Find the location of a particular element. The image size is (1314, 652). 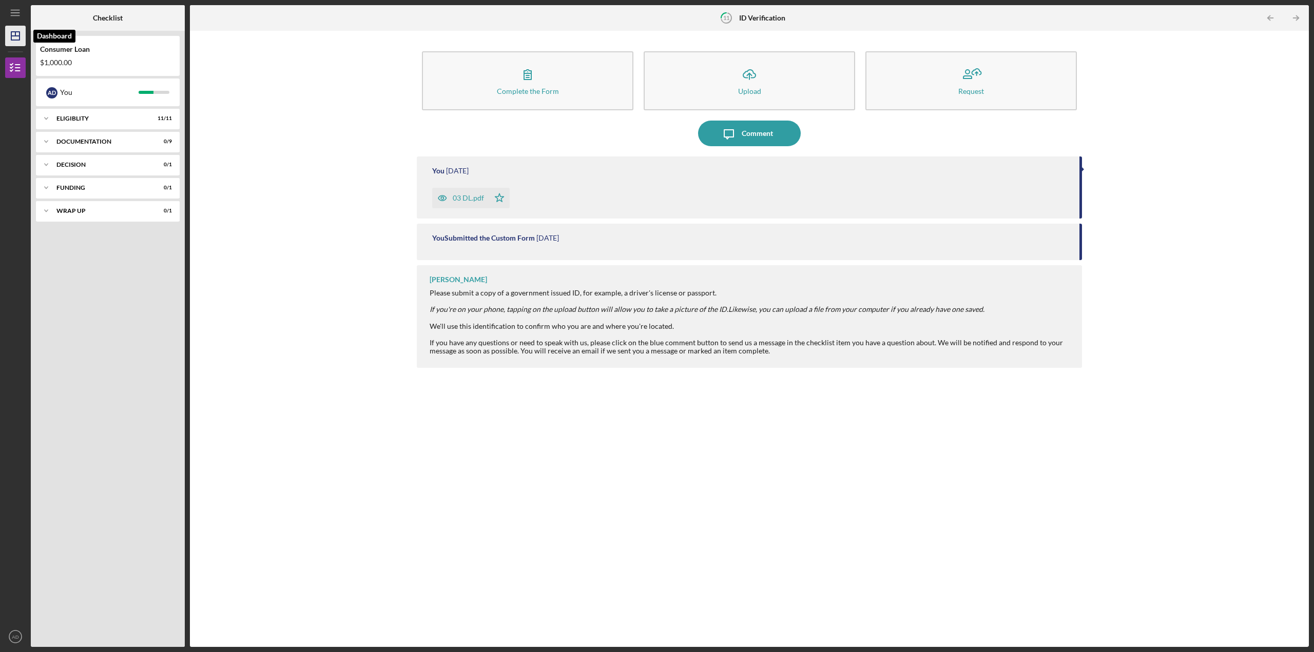

div: Decision is located at coordinates (101, 165).